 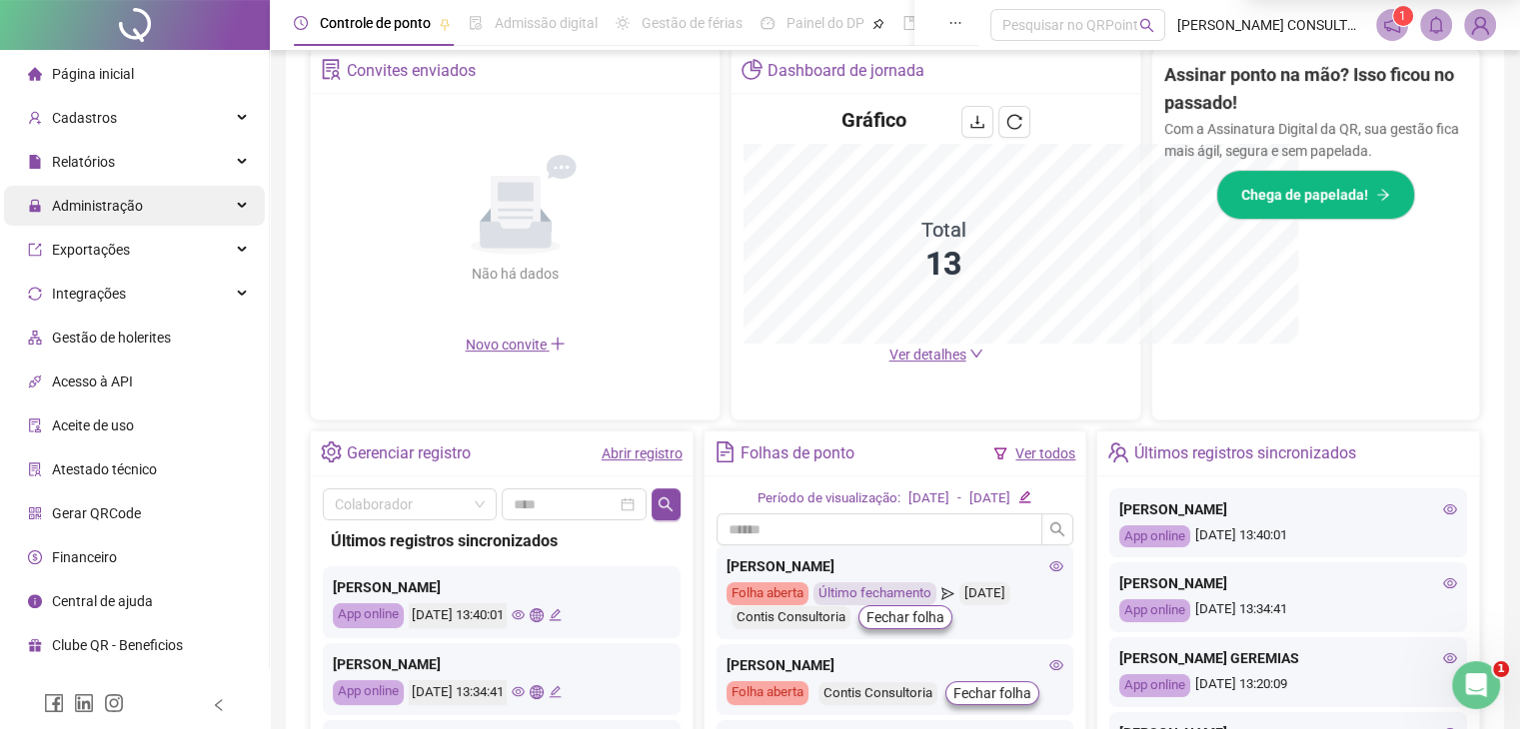 What do you see at coordinates (35, 74) in the screenshot?
I see `span: home` at bounding box center [35, 74].